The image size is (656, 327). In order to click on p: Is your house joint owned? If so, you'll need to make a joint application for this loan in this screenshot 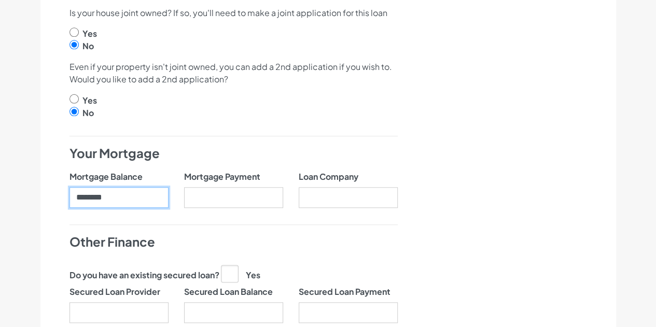, I will do `click(234, 13)`.